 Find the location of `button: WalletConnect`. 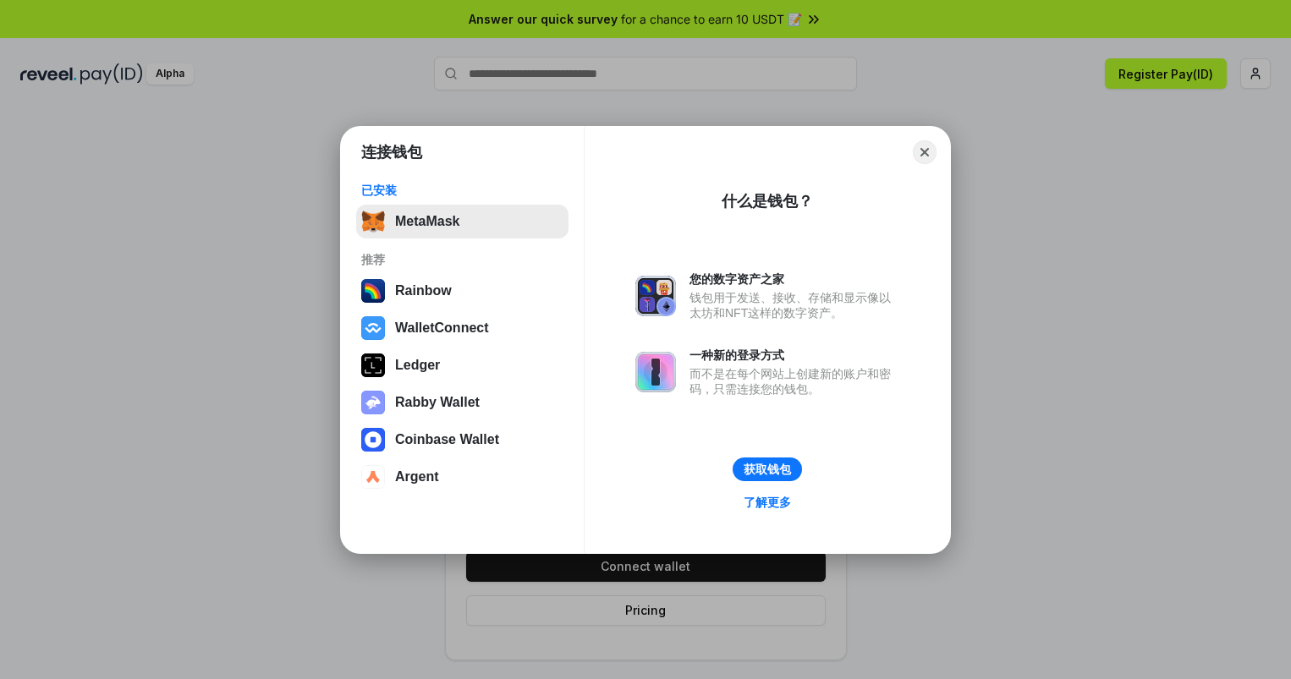

button: WalletConnect is located at coordinates (462, 328).